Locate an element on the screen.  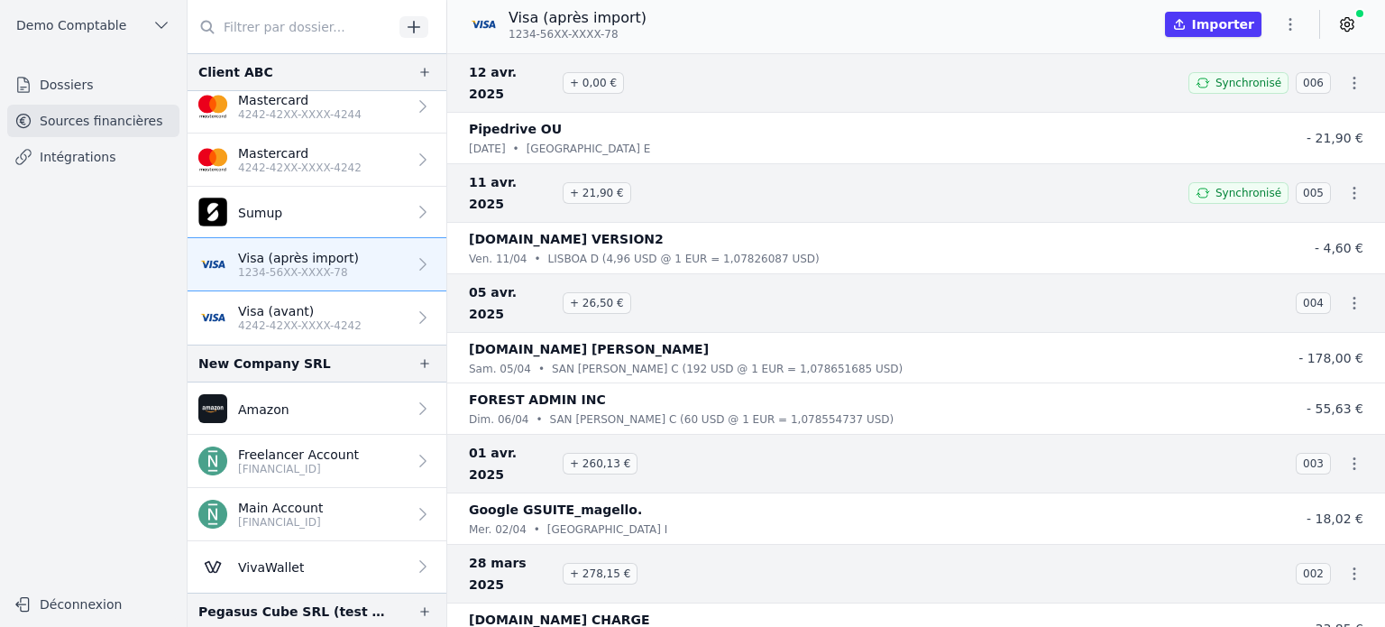
a: Sumup is located at coordinates (317, 212).